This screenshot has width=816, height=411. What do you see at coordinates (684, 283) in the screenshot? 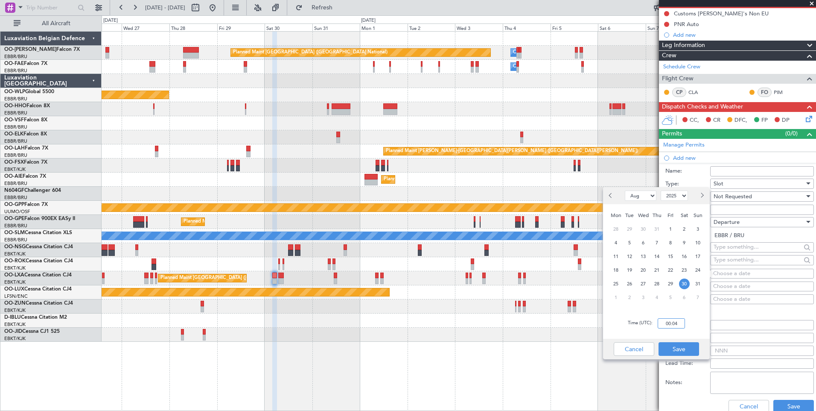
I see `div: 30-8-2025` at bounding box center [684, 283].